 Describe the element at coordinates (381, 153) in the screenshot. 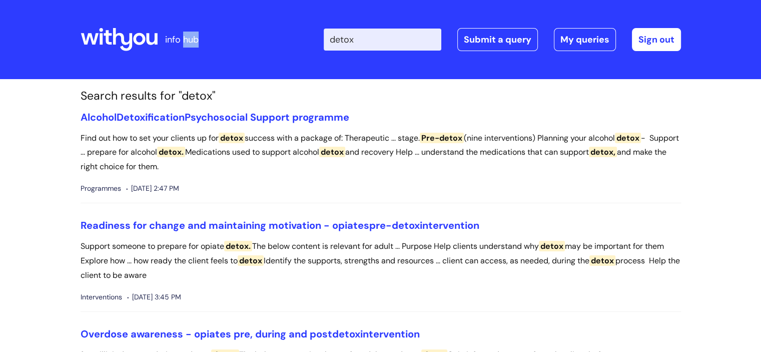

I see `p: Find out how to set your clients up for success with a package of: Therapeutic ... stage. (nine i...` at that location.